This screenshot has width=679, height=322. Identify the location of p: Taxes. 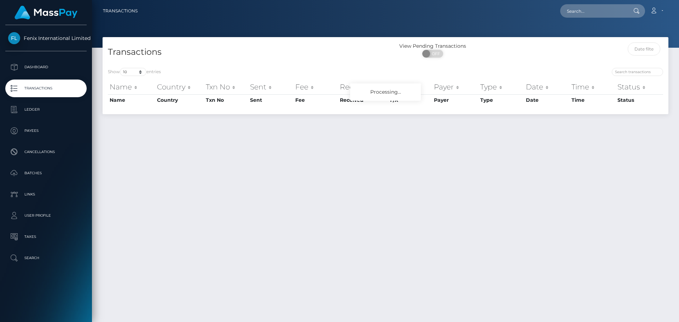
(46, 237).